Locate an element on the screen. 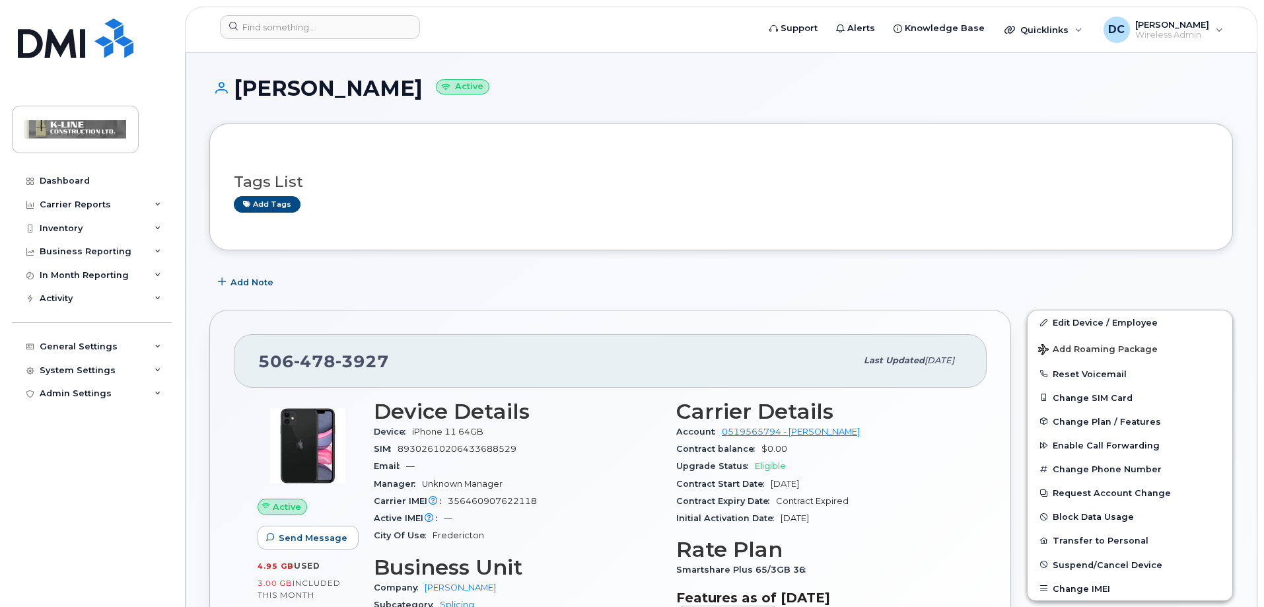 The image size is (1264, 607). span: 3.00 GB is located at coordinates (275, 583).